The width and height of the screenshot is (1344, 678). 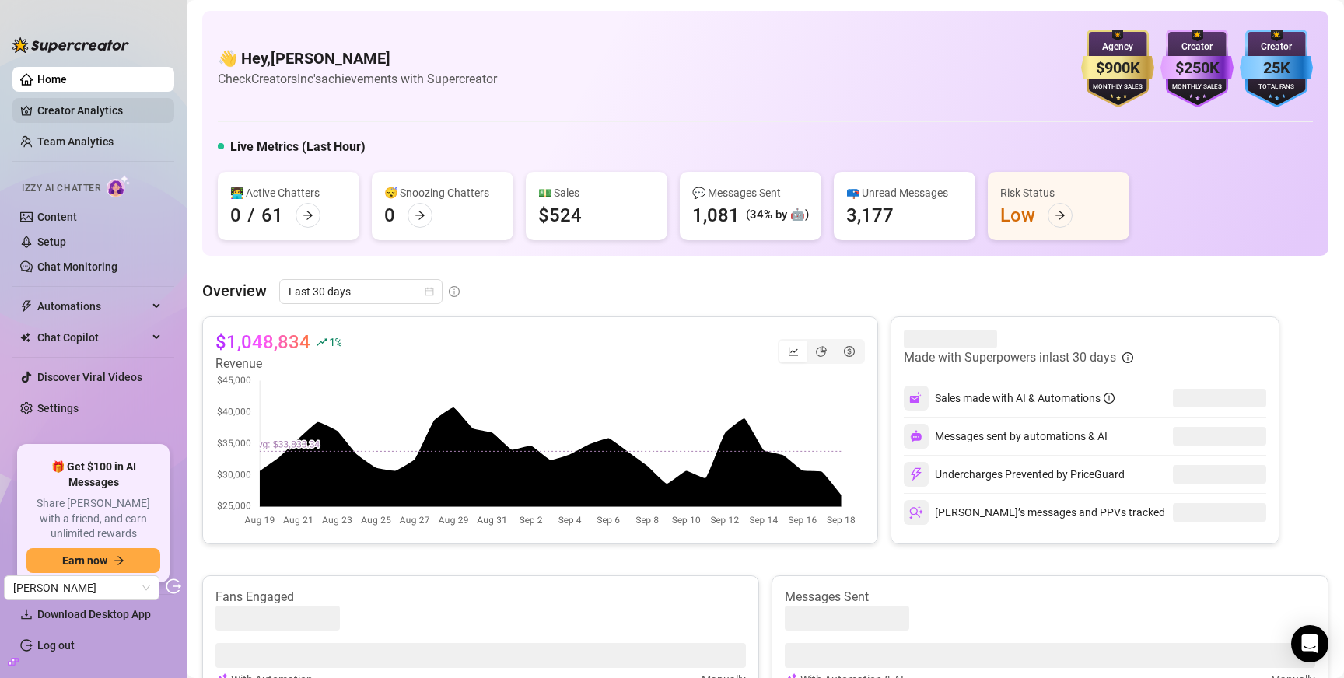 I want to click on div: Sales made with AI & Automations, so click(x=1024, y=398).